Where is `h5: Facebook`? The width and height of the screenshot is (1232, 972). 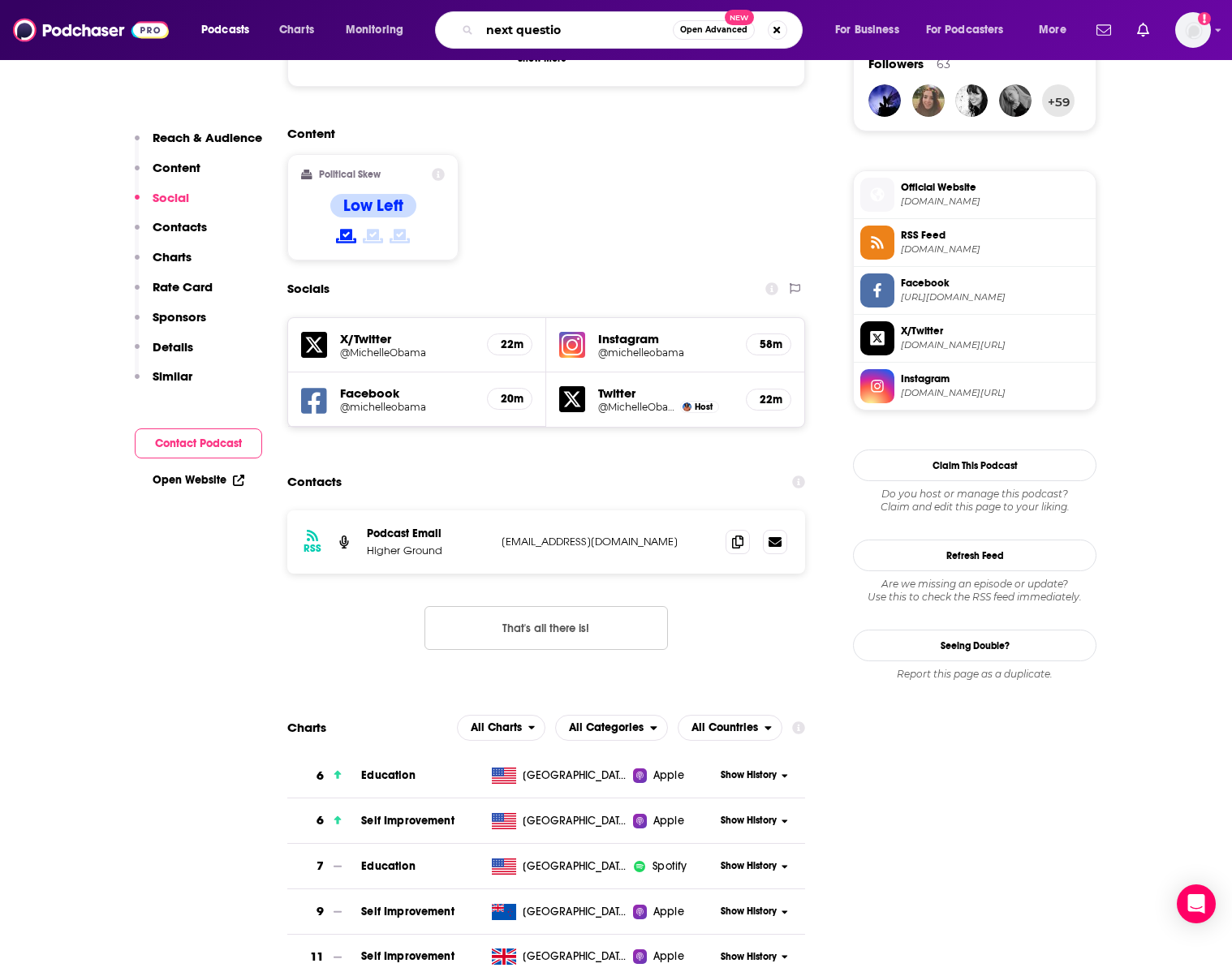
h5: Facebook is located at coordinates (406, 392).